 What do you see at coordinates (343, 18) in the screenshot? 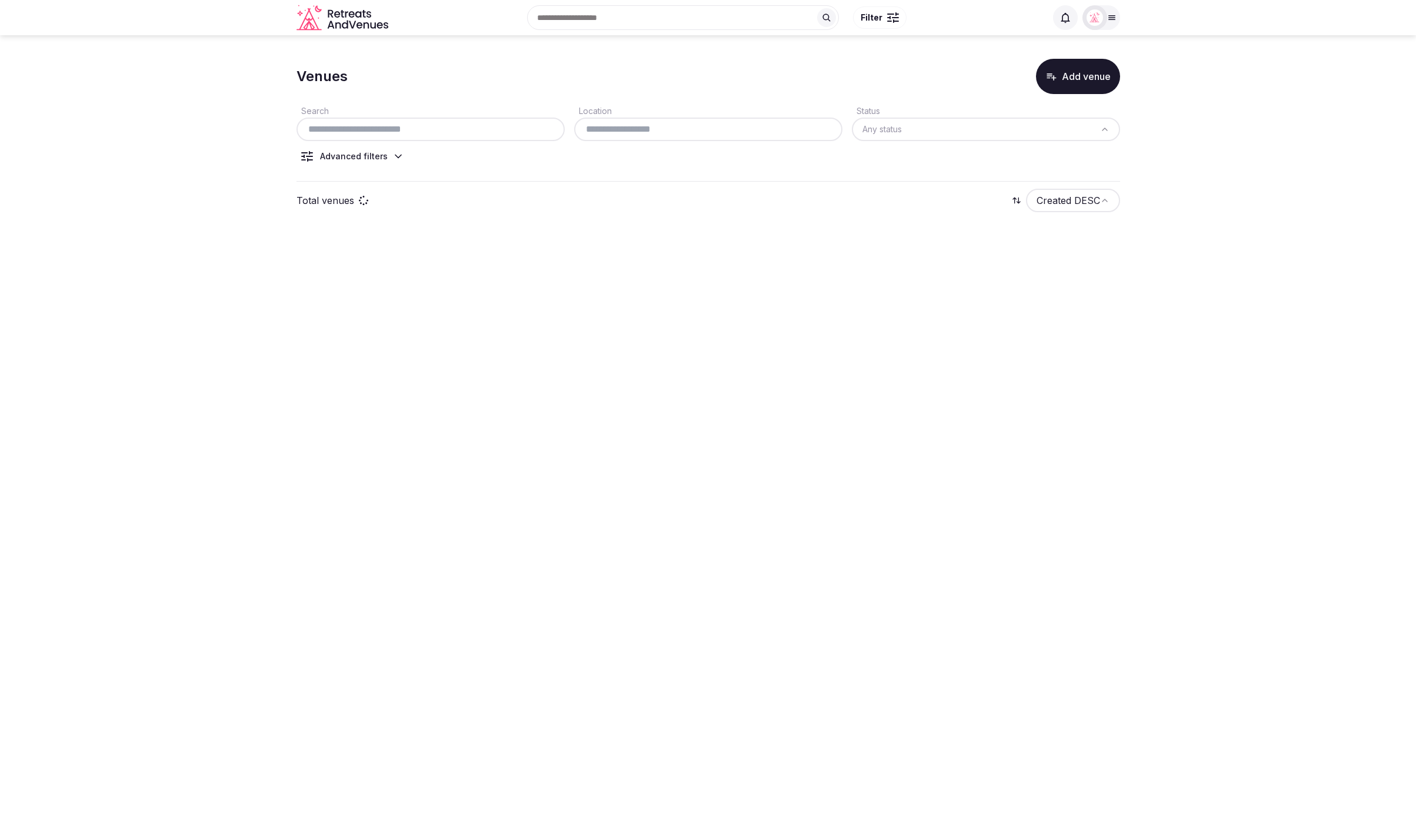
I see `a: Visit the homepage` at bounding box center [343, 18].